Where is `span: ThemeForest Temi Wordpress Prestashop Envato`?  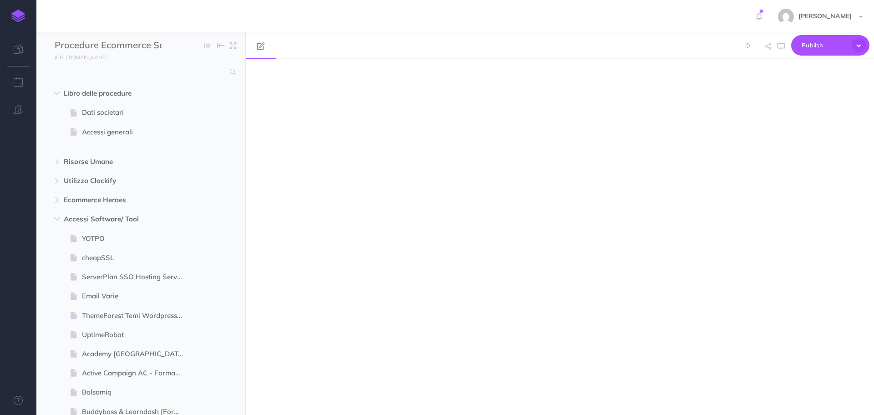 span: ThemeForest Temi Wordpress Prestashop Envato is located at coordinates (136, 316).